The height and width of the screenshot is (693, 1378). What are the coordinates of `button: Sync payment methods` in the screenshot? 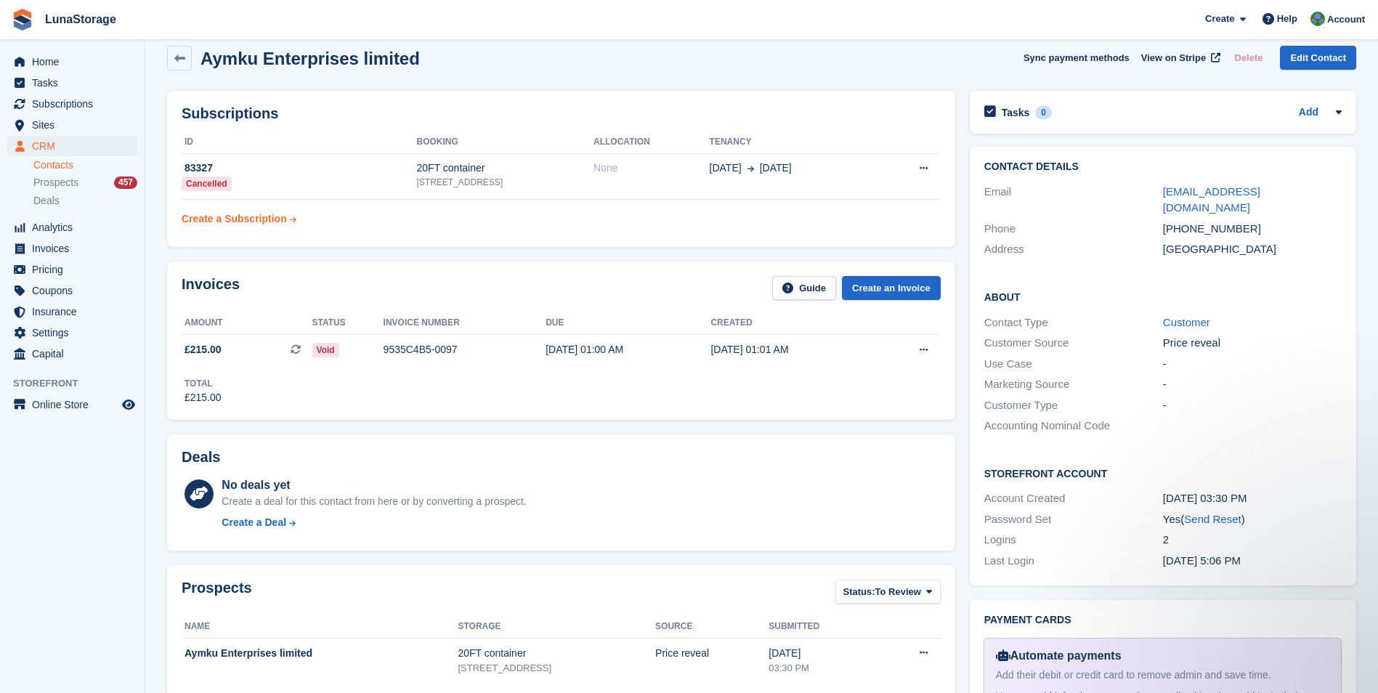 It's located at (1077, 57).